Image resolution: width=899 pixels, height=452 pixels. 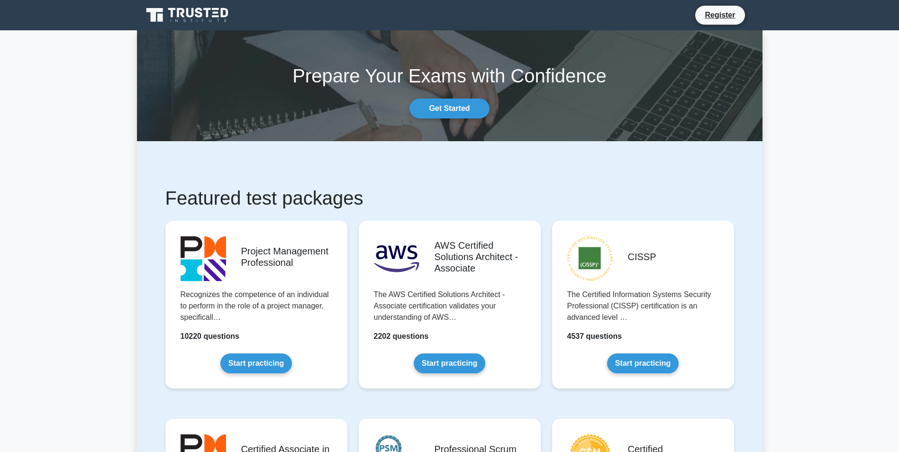 What do you see at coordinates (450, 76) in the screenshot?
I see `h1: Prepare Your Exams with Confidence` at bounding box center [450, 76].